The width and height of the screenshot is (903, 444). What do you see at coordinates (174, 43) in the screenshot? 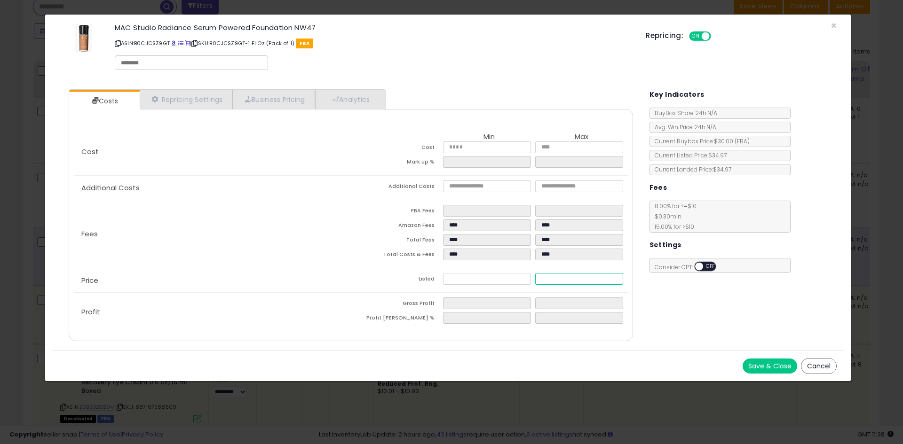
I see `a: BuyBox page` at bounding box center [174, 43].